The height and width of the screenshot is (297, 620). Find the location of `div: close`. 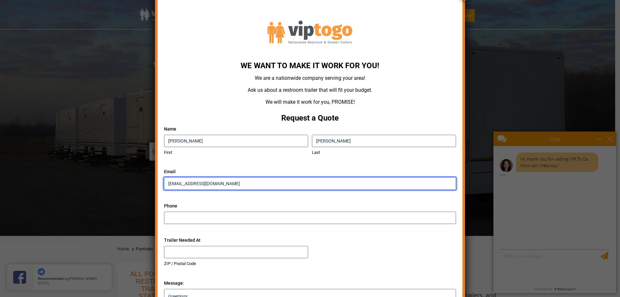

div: close is located at coordinates (120, 11).